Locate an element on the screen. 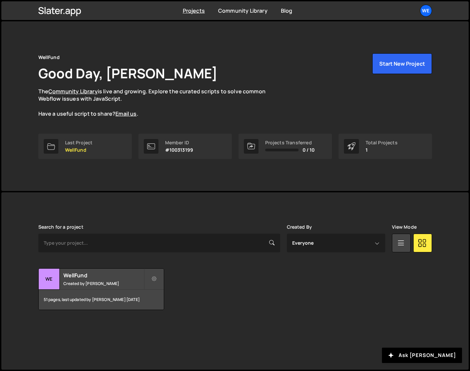 This screenshot has width=470, height=371. label: View Mode is located at coordinates (404, 227).